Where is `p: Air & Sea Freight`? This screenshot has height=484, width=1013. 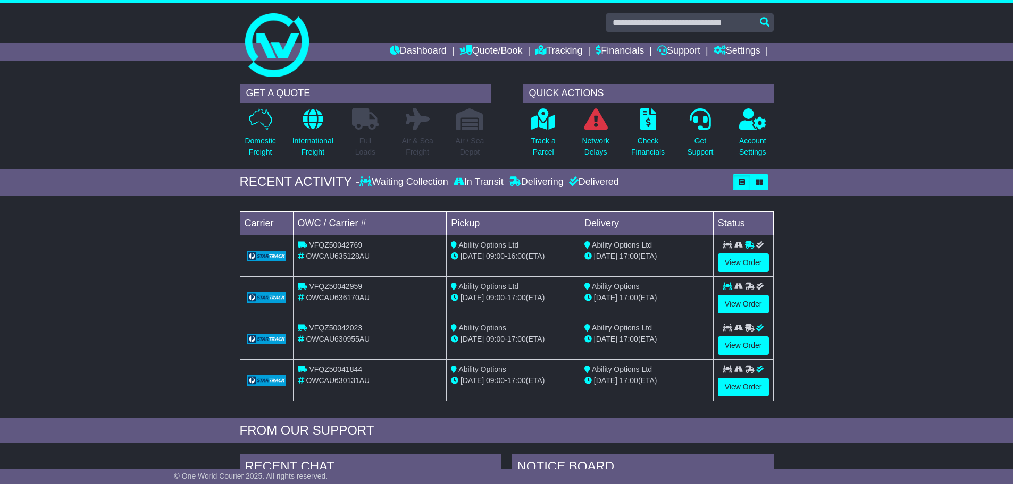 p: Air & Sea Freight is located at coordinates (417, 147).